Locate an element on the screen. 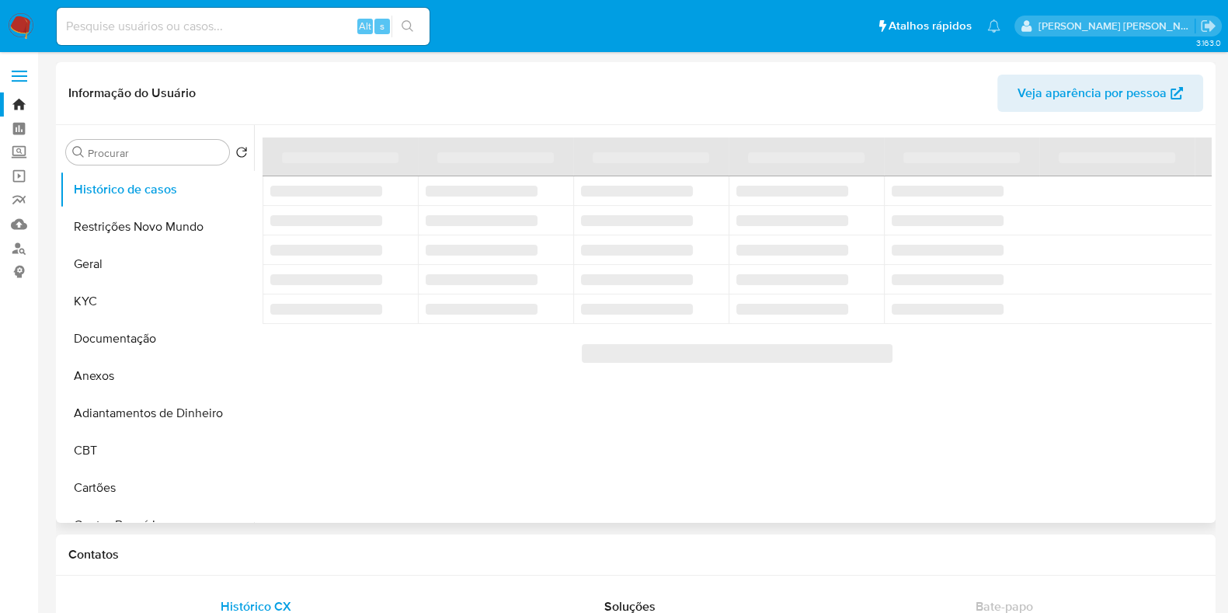  span: Alt is located at coordinates (365, 26).